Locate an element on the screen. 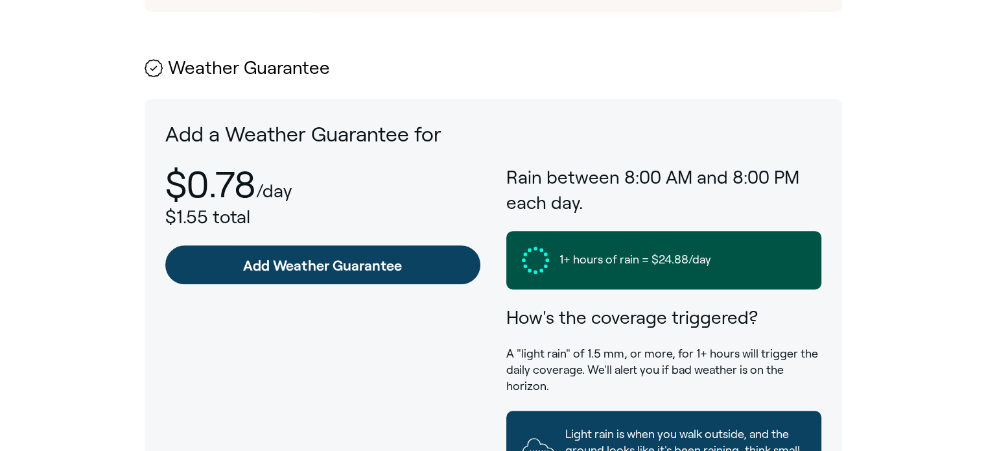  span: 1+ hours of rain = $24.88/day is located at coordinates (635, 259).